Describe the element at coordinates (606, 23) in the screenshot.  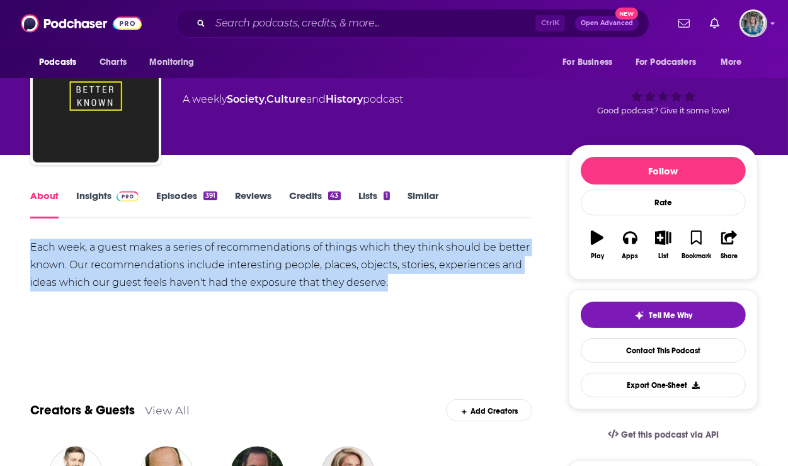
I see `button: Open AdvancedNew` at that location.